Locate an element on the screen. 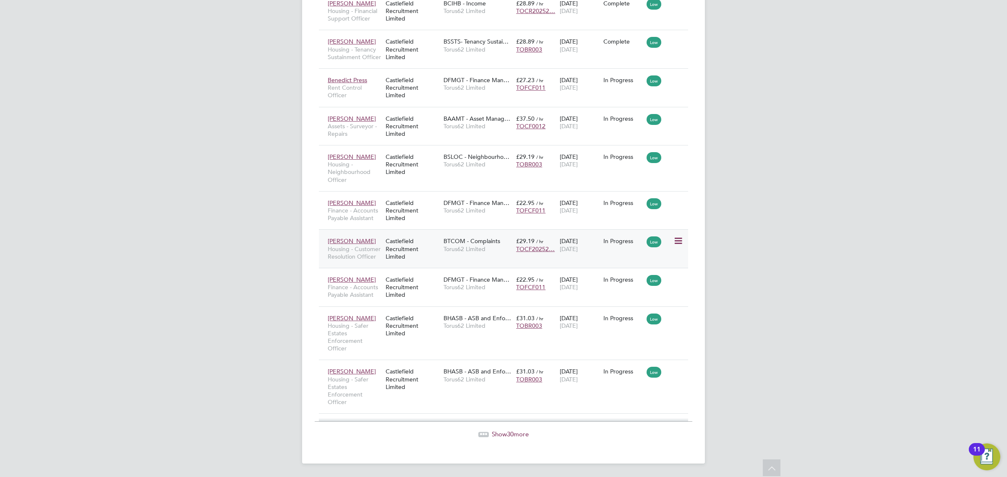 This screenshot has height=477, width=1007. span: TOCF20252… is located at coordinates (535, 249).